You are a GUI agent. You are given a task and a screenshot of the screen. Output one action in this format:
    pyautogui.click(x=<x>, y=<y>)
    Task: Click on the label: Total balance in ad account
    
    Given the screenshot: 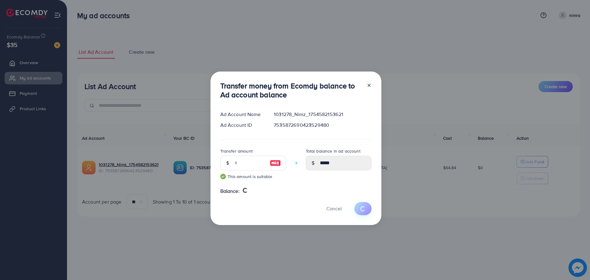 What is the action you would take?
    pyautogui.click(x=333, y=151)
    